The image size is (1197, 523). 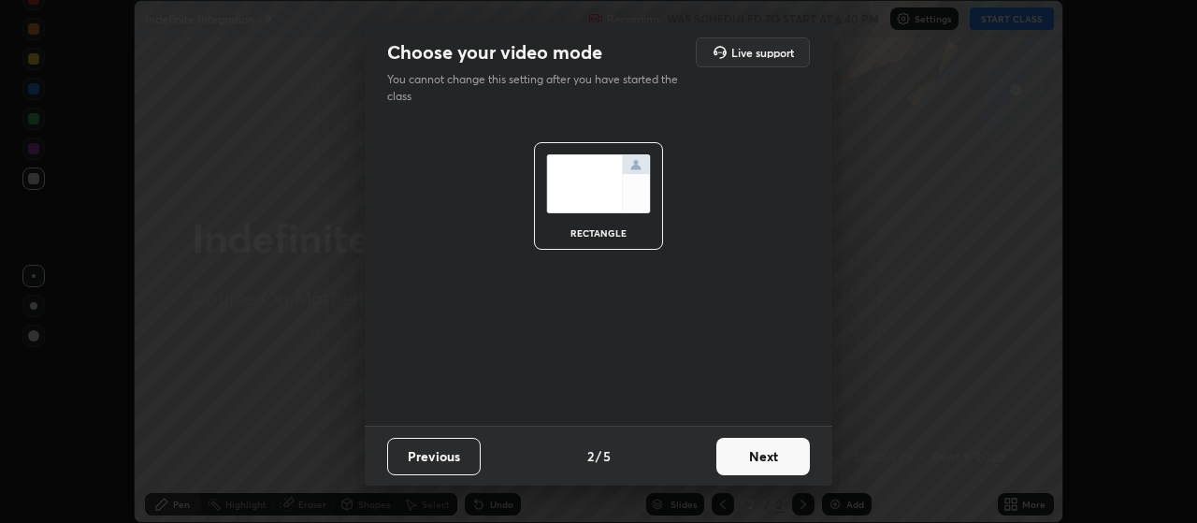 What do you see at coordinates (607, 455) in the screenshot?
I see `h4: 5` at bounding box center [607, 455].